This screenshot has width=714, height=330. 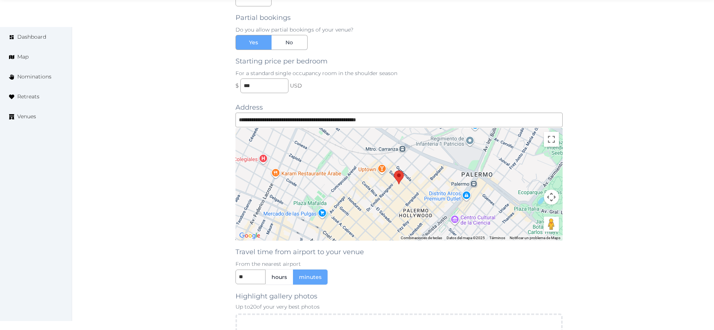 I want to click on span: Datos del mapa ©2025, so click(x=466, y=238).